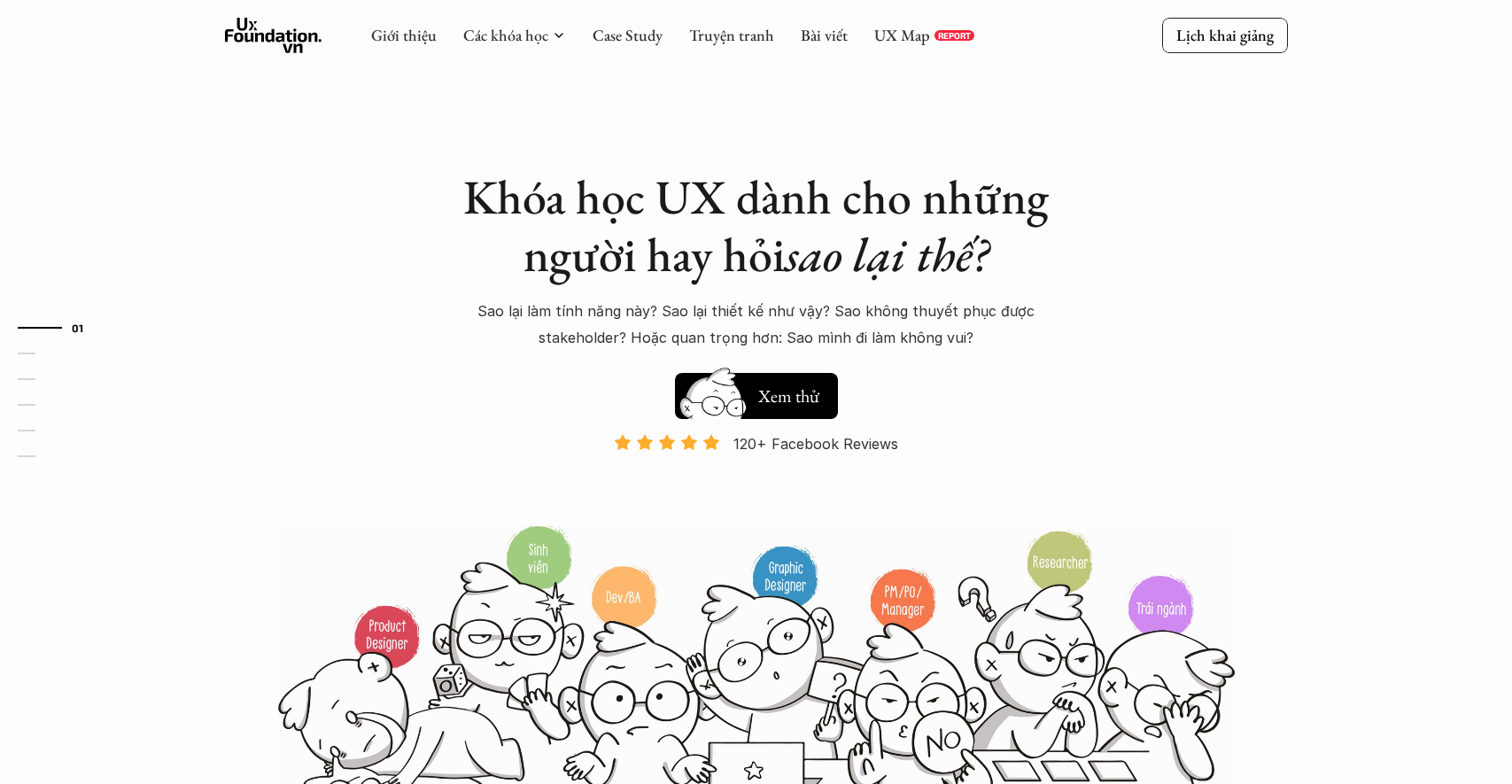 This screenshot has width=1512, height=784. What do you see at coordinates (756, 391) in the screenshot?
I see `a: Xem thử` at bounding box center [756, 391].